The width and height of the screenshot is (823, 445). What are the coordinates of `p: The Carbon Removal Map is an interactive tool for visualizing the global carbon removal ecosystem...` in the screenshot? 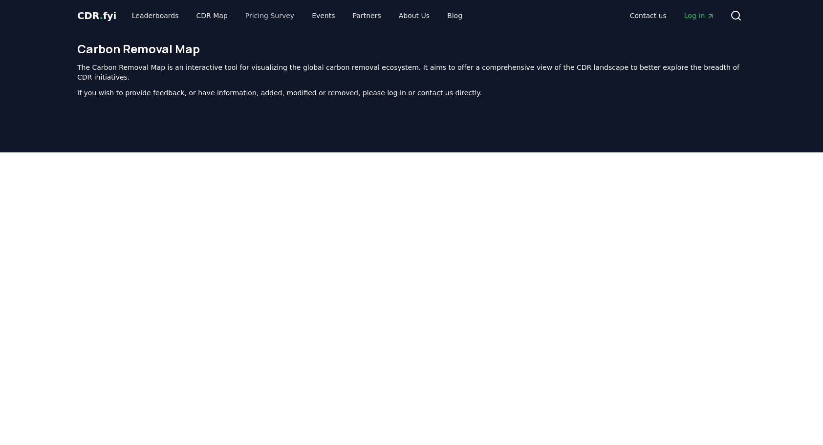 It's located at (411, 72).